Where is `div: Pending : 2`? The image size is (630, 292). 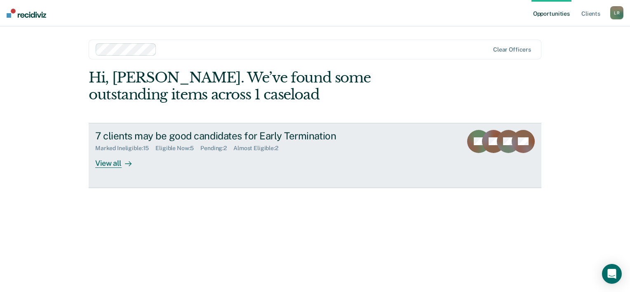
div: Pending : 2 is located at coordinates (217, 148).